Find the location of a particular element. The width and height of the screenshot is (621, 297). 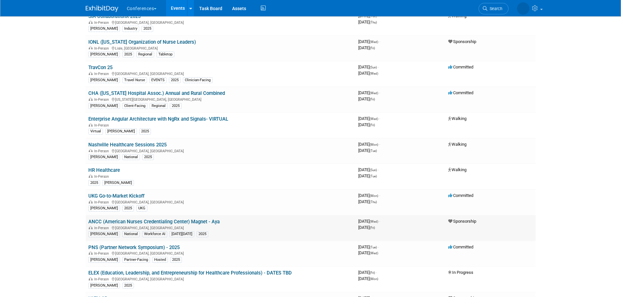

a: Enterprise Angular Architecture with NgRx and Signals- VIRTUAL is located at coordinates (158, 119).